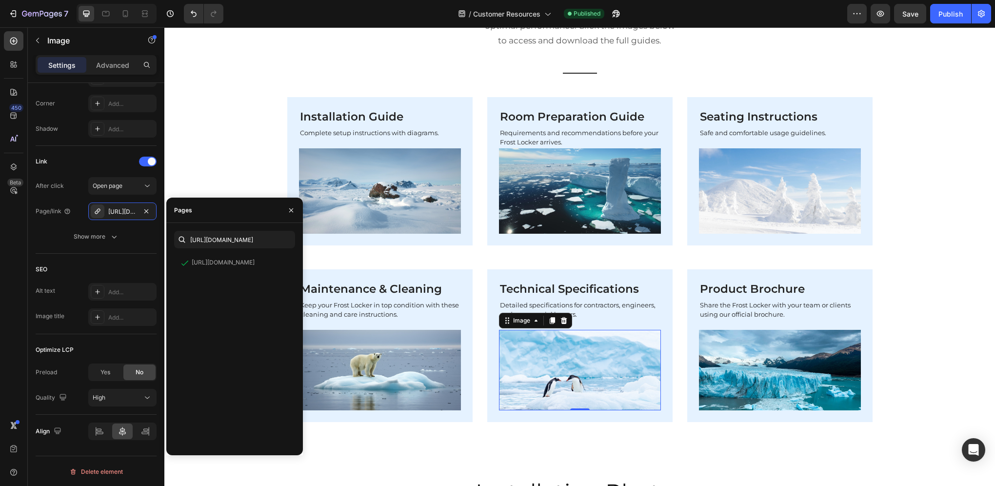 This screenshot has height=486, width=995. What do you see at coordinates (52, 398) in the screenshot?
I see `div: Quality` at bounding box center [52, 398].